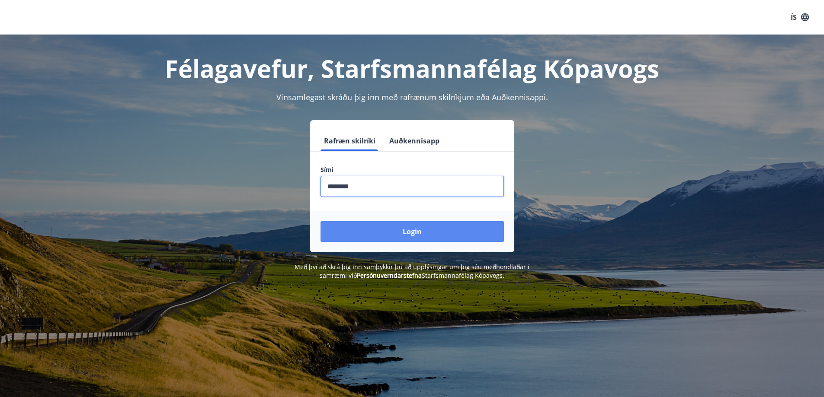 This screenshot has height=397, width=824. Describe the element at coordinates (412, 232) in the screenshot. I see `button: Login` at that location.